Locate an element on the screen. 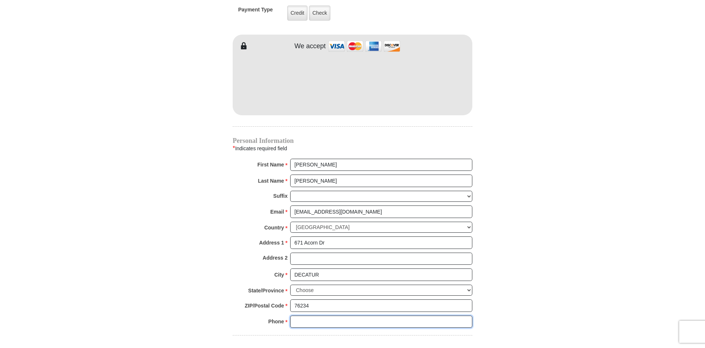 This screenshot has height=348, width=705. img: credit cards accepted is located at coordinates (364, 46).